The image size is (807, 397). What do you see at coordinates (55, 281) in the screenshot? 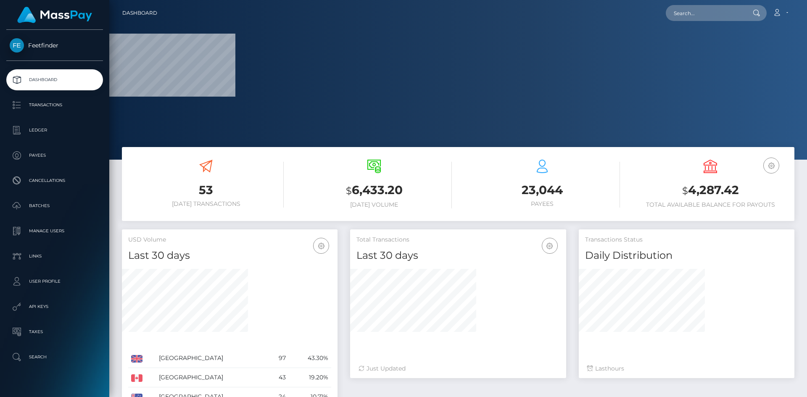
I see `p: User Profile` at bounding box center [55, 281].